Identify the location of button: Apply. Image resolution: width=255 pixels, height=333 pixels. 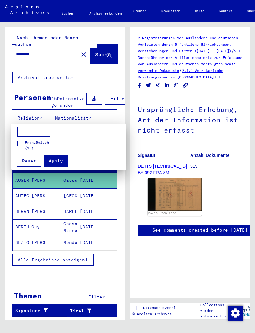
(56, 161).